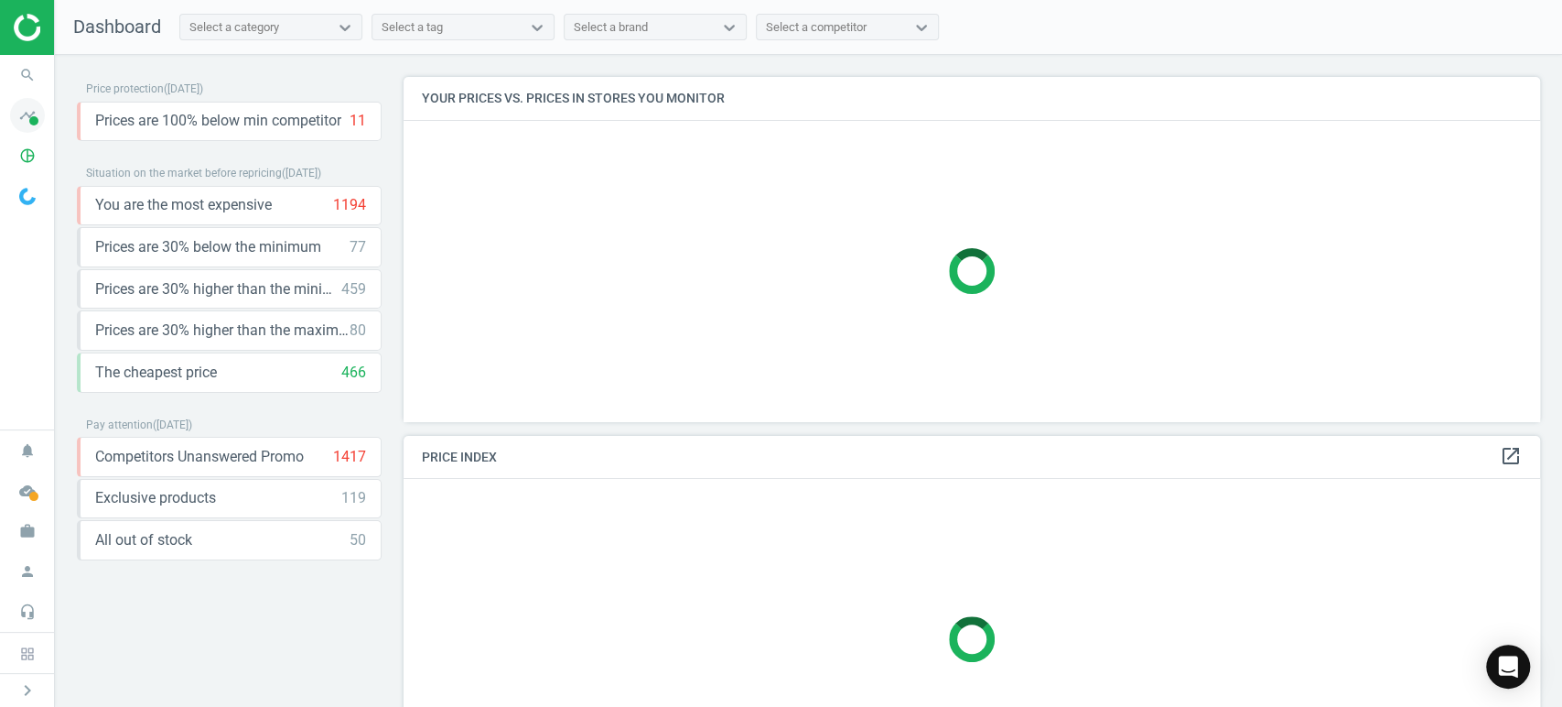 The height and width of the screenshot is (707, 1562). Describe the element at coordinates (27, 611) in the screenshot. I see `i: headset_mic` at that location.